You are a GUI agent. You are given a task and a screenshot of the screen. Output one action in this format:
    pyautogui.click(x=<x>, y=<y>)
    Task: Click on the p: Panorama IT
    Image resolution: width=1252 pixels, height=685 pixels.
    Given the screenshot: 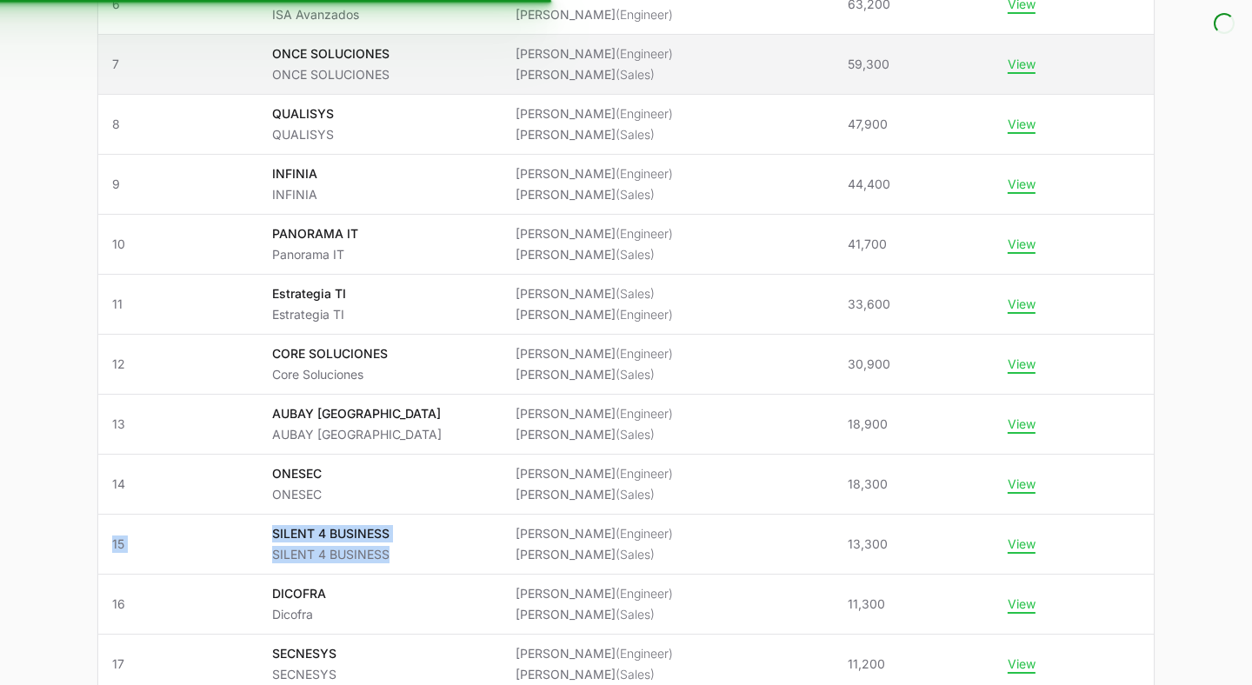 What is the action you would take?
    pyautogui.click(x=315, y=255)
    